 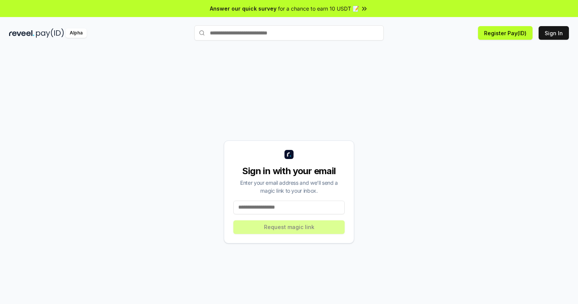 I want to click on div: Enter your email address and we’ll send a magic link to your inbox., so click(x=289, y=187).